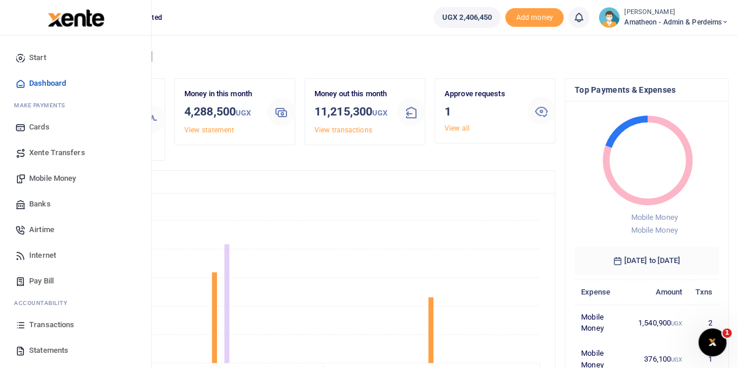 The width and height of the screenshot is (738, 368). I want to click on td: Mobile Money, so click(603, 322).